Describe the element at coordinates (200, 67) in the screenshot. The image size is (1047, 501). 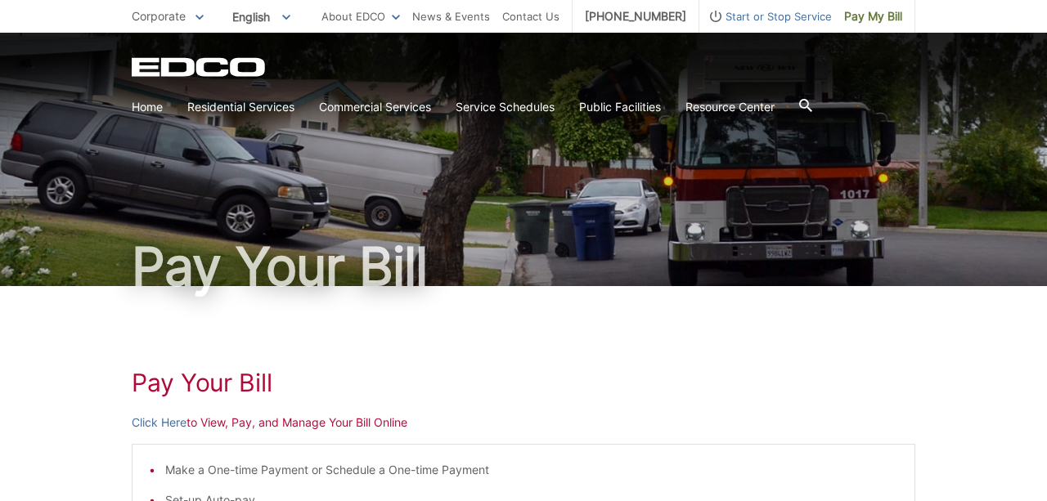
I see `a: EDCD logo. Return to the homepage.` at that location.